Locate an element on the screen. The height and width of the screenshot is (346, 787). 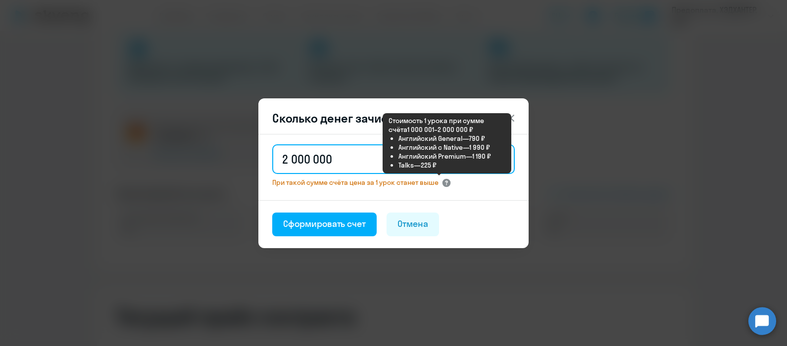
p: Английский Premium is located at coordinates (432, 156).